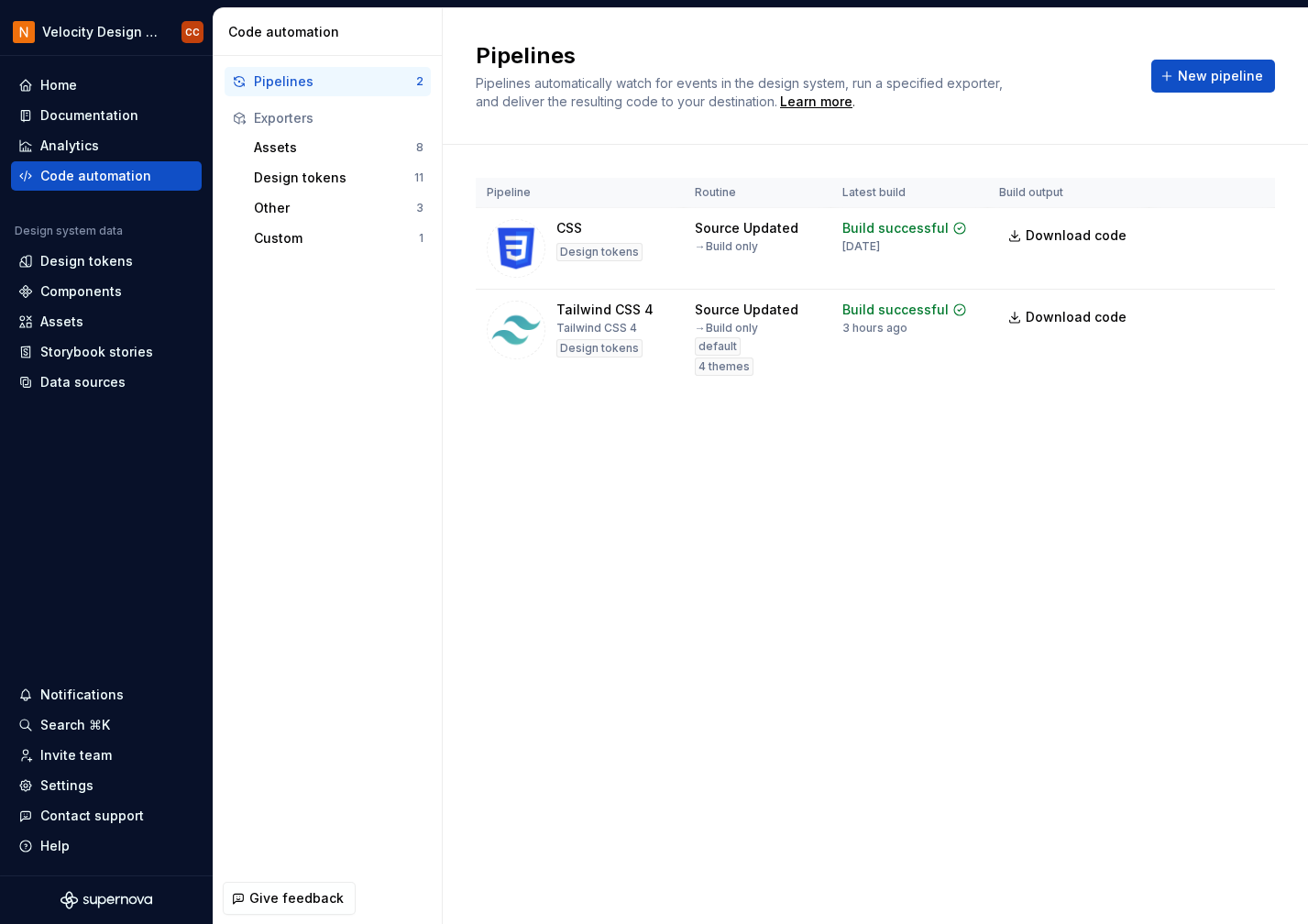  I want to click on a: Assets, so click(106, 322).